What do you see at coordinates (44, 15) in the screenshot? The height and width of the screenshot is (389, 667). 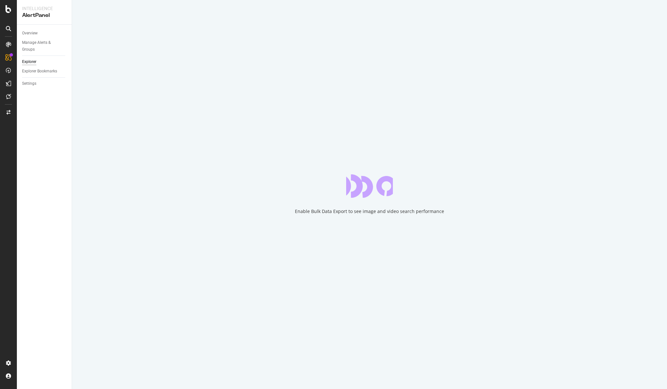 I see `div: AlertPanel` at bounding box center [44, 15].